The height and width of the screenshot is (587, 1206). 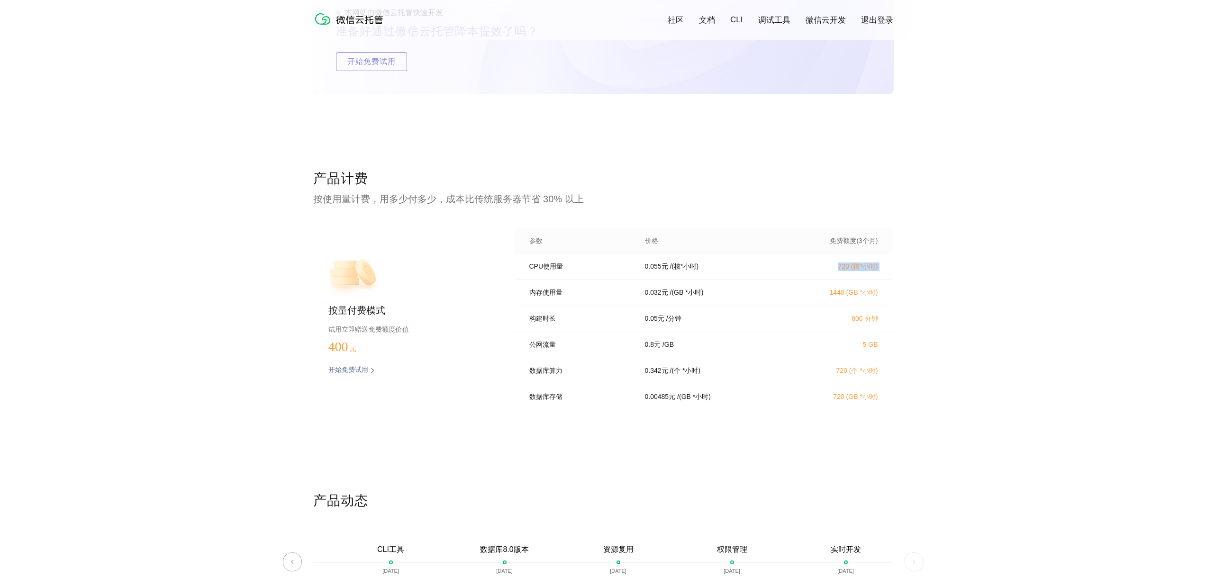 What do you see at coordinates (656, 293) in the screenshot?
I see `p: 0.032 元` at bounding box center [656, 293].